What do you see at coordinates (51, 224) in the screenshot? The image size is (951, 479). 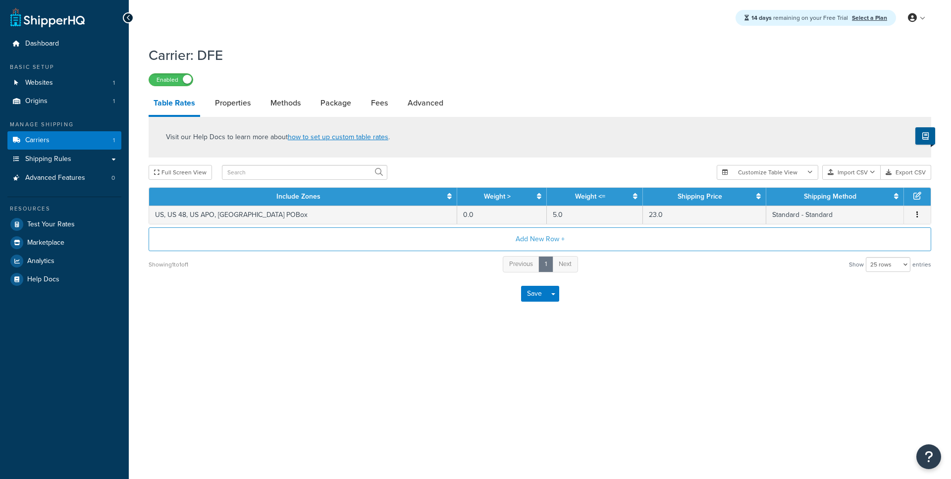 I see `span: Test Your Rates` at bounding box center [51, 224].